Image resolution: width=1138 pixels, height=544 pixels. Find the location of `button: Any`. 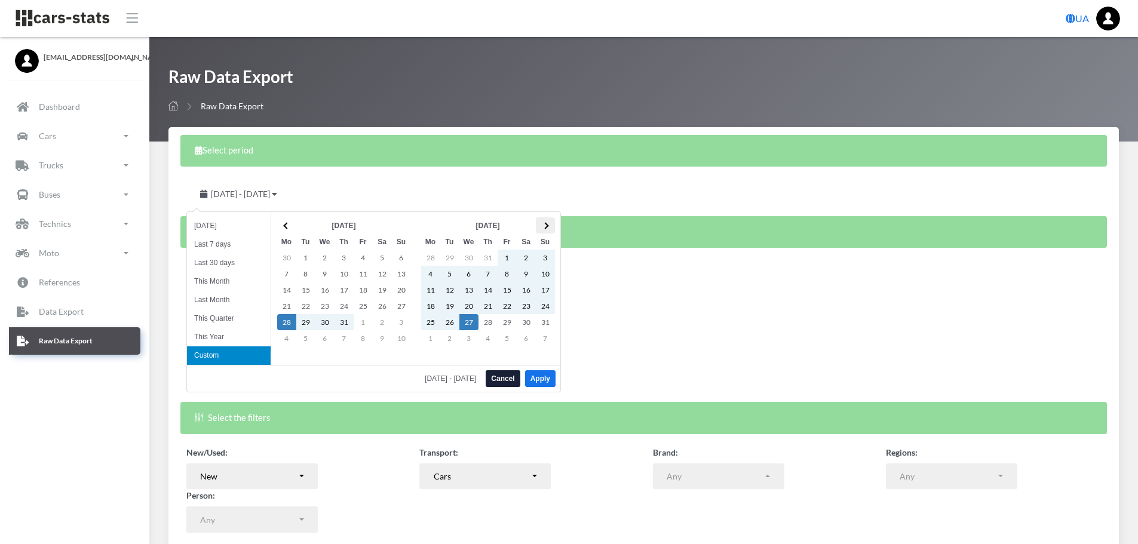

button: Any is located at coordinates (952, 477).